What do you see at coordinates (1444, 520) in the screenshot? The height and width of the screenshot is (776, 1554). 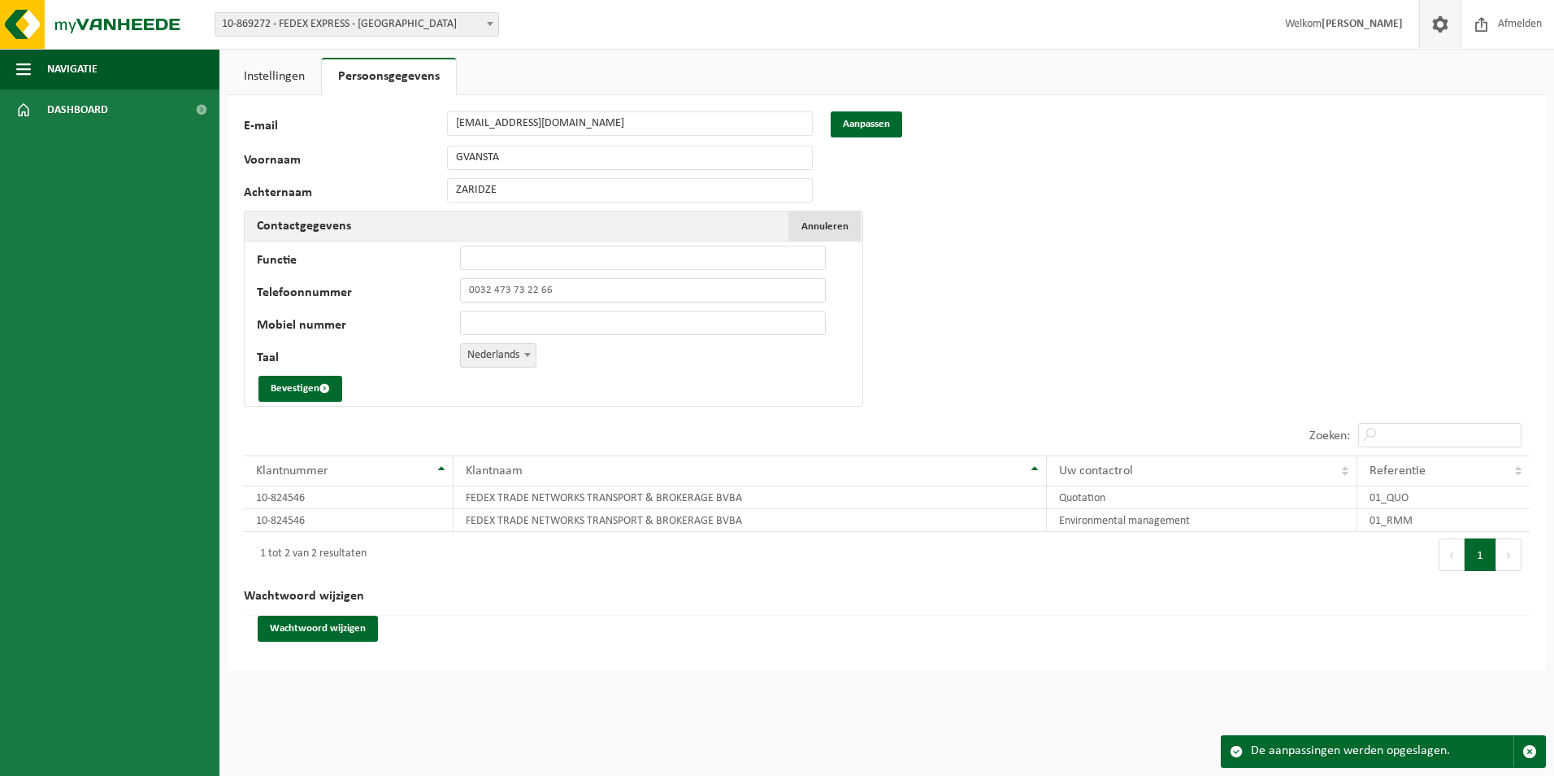 I see `td: 01_RMM` at bounding box center [1444, 520].